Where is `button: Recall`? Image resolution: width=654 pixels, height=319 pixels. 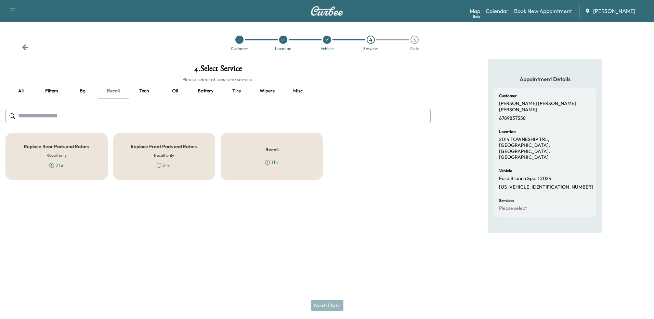
button: Recall is located at coordinates (113, 91).